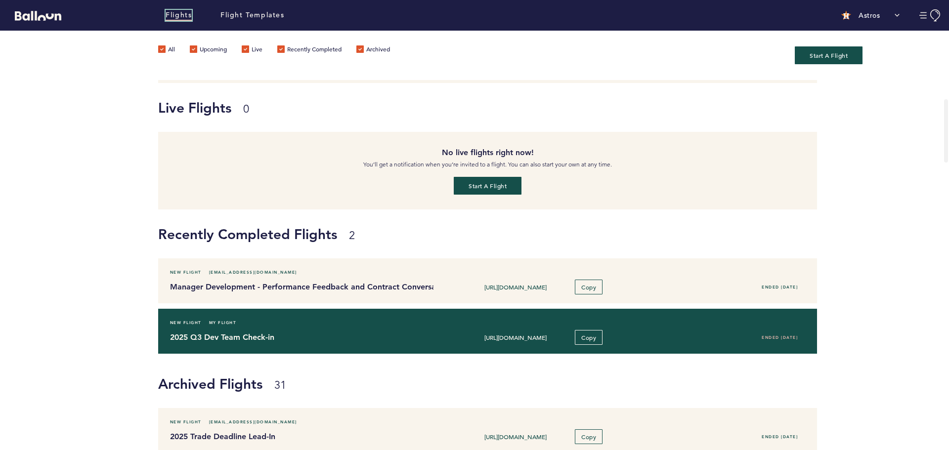 Image resolution: width=949 pixels, height=450 pixels. I want to click on span: My Flight, so click(223, 323).